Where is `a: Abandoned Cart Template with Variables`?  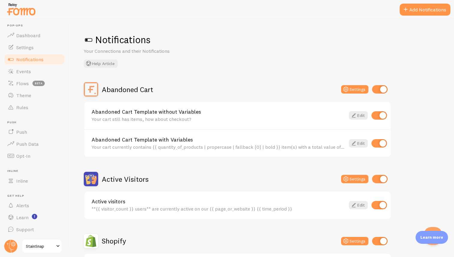
a: Abandoned Cart Template with Variables is located at coordinates (218, 140).